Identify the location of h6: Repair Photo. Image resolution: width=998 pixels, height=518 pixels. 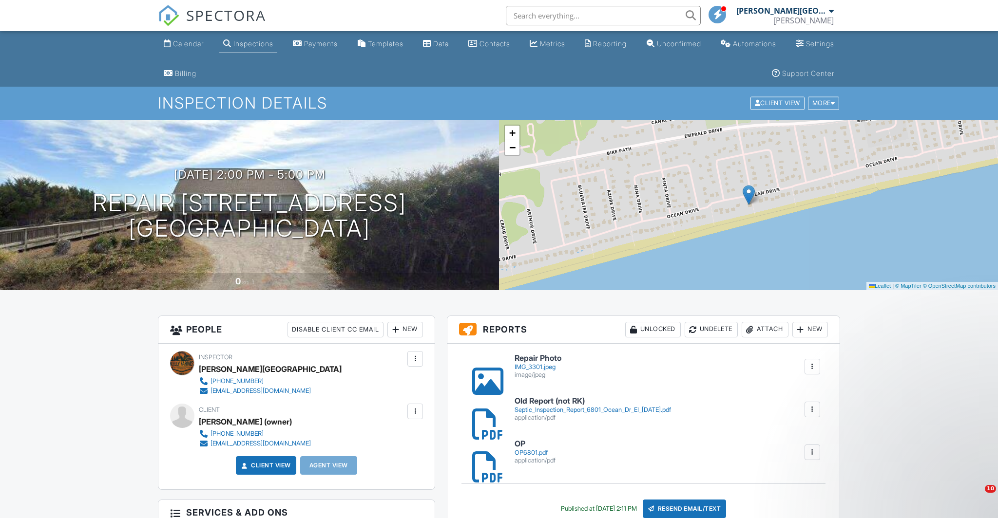
(538, 359).